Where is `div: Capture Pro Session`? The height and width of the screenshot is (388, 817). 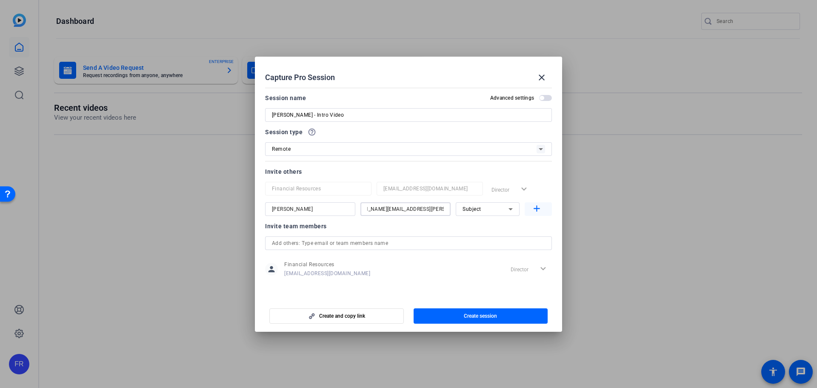
div: Capture Pro Session is located at coordinates (409, 77).